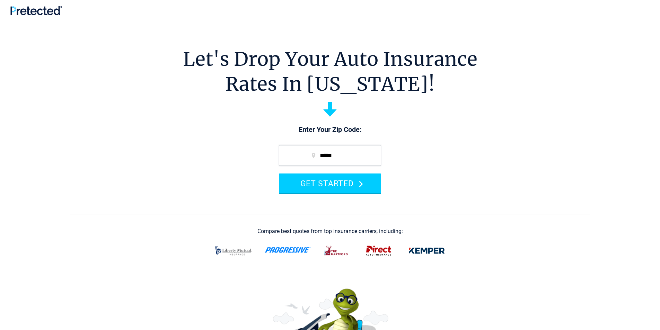 This screenshot has width=660, height=330. Describe the element at coordinates (330, 130) in the screenshot. I see `p: Enter Your Zip Code:` at that location.